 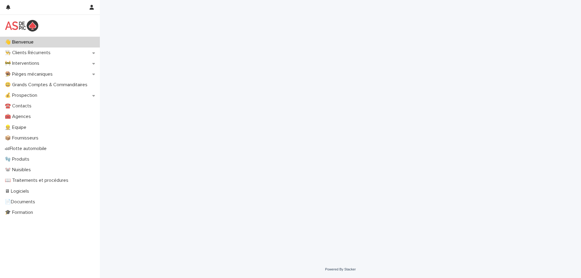 I want to click on p: 🎓 Formation, so click(x=20, y=213).